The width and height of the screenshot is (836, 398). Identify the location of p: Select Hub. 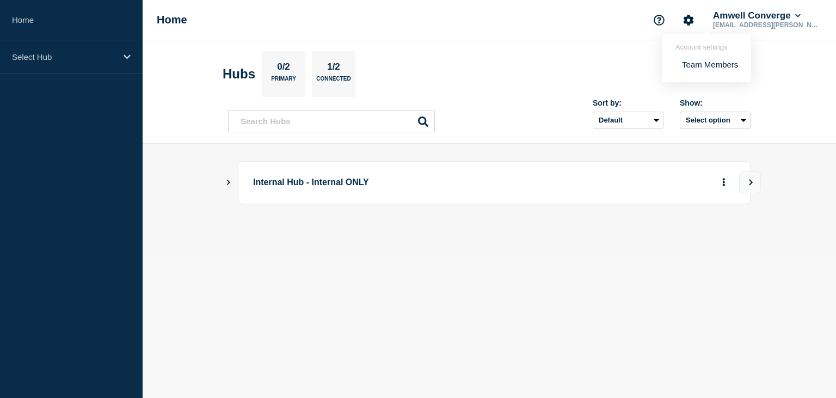
(64, 57).